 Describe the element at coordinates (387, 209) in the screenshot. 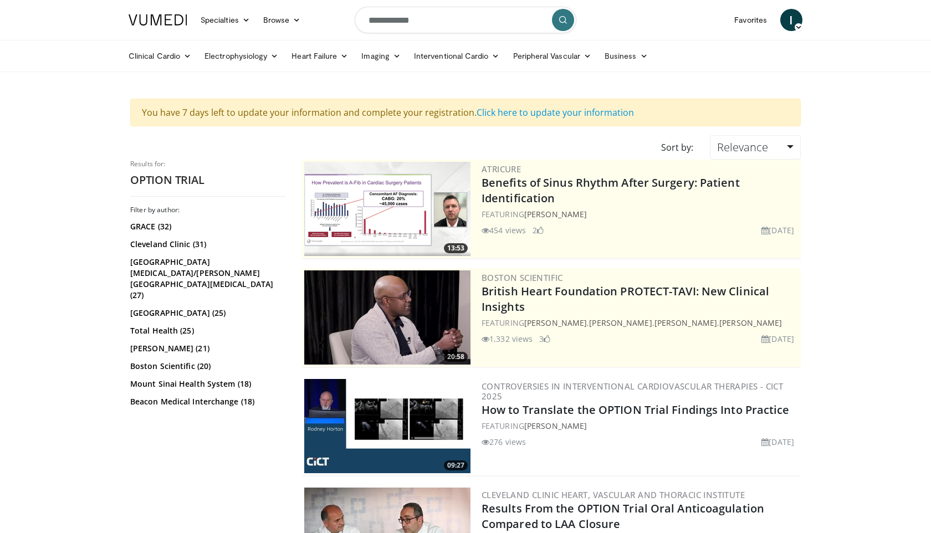

I see `img: 982c273f-2ee1-4c72-ac31-fa6e97b745f7.png.300x170_q85_crop-smart_upscale.png` at that location.